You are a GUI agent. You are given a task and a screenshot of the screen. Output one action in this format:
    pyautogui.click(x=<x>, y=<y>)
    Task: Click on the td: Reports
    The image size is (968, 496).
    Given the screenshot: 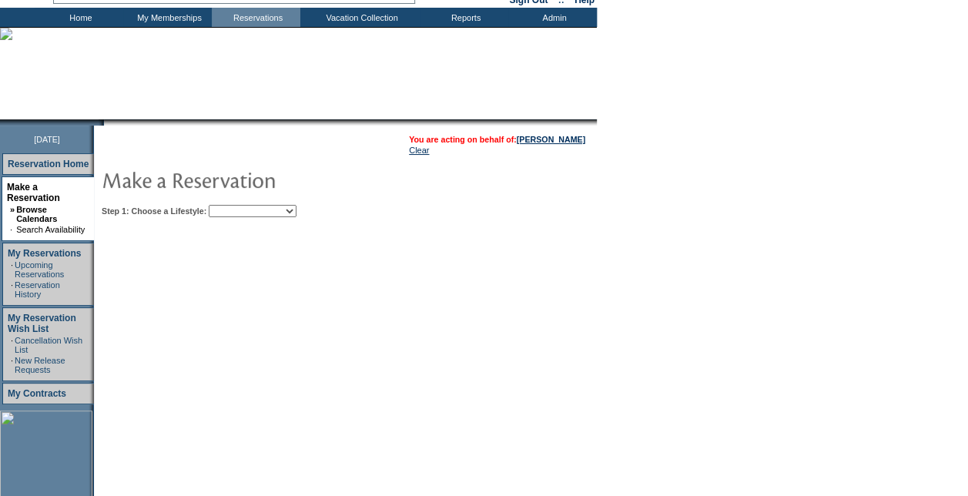 What is the action you would take?
    pyautogui.click(x=463, y=17)
    